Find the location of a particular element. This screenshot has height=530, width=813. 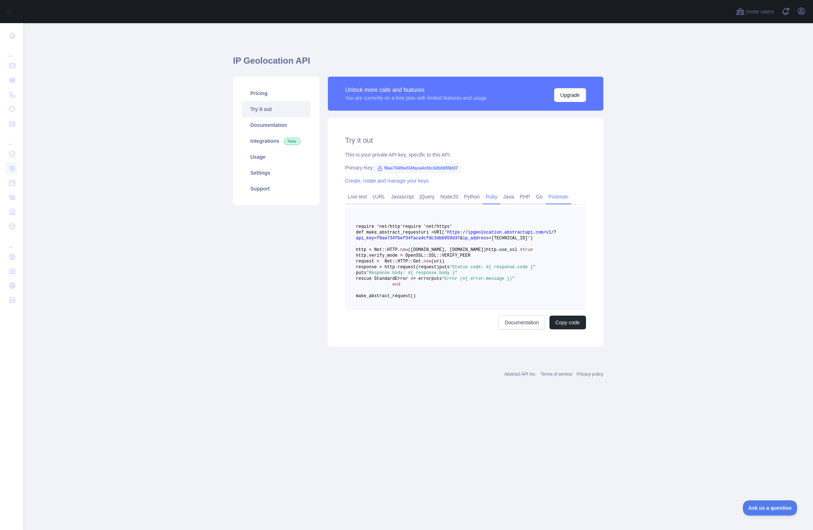

a: Ruby is located at coordinates (491, 197).